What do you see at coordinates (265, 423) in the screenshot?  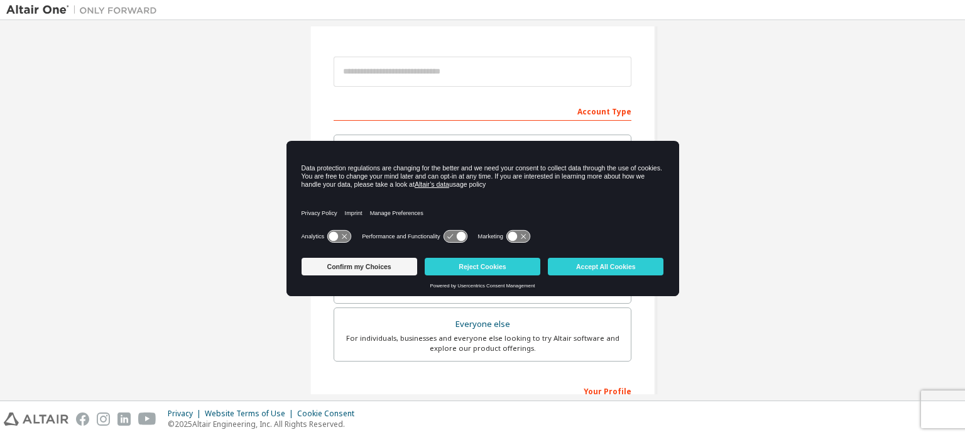 I see `p: © 2025 Altair Engineering, Inc. All Rights Reserved.` at bounding box center [265, 423].